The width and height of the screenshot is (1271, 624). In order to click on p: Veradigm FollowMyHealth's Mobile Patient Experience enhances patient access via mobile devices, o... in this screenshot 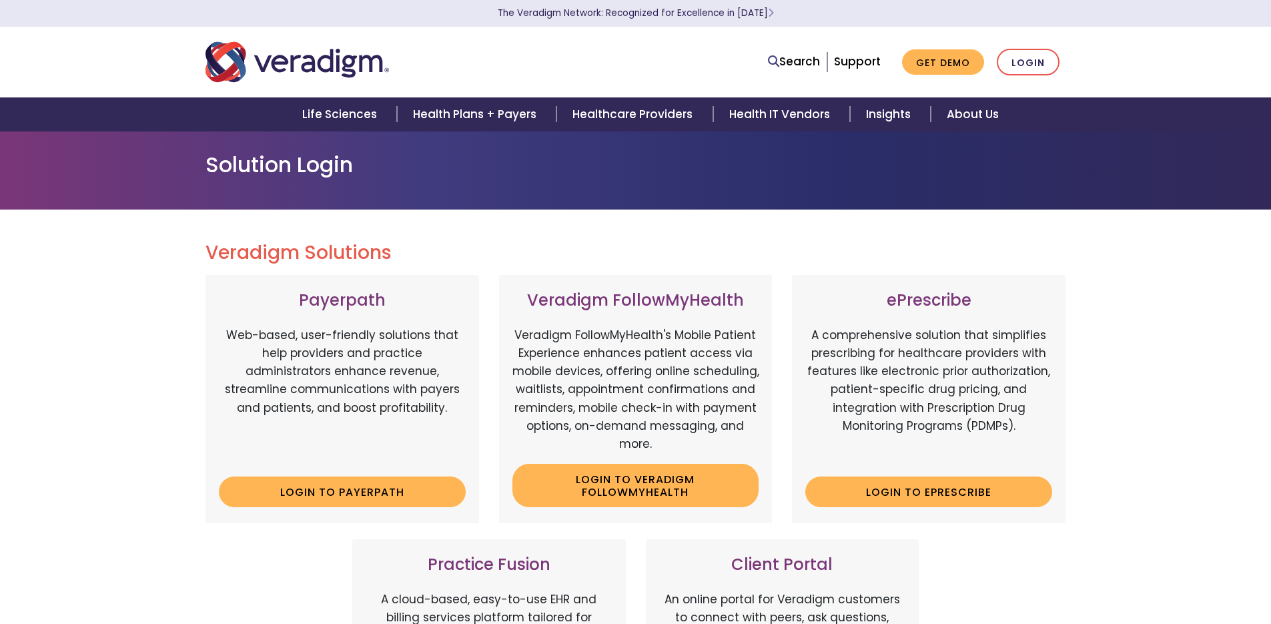, I will do `click(636, 390)`.